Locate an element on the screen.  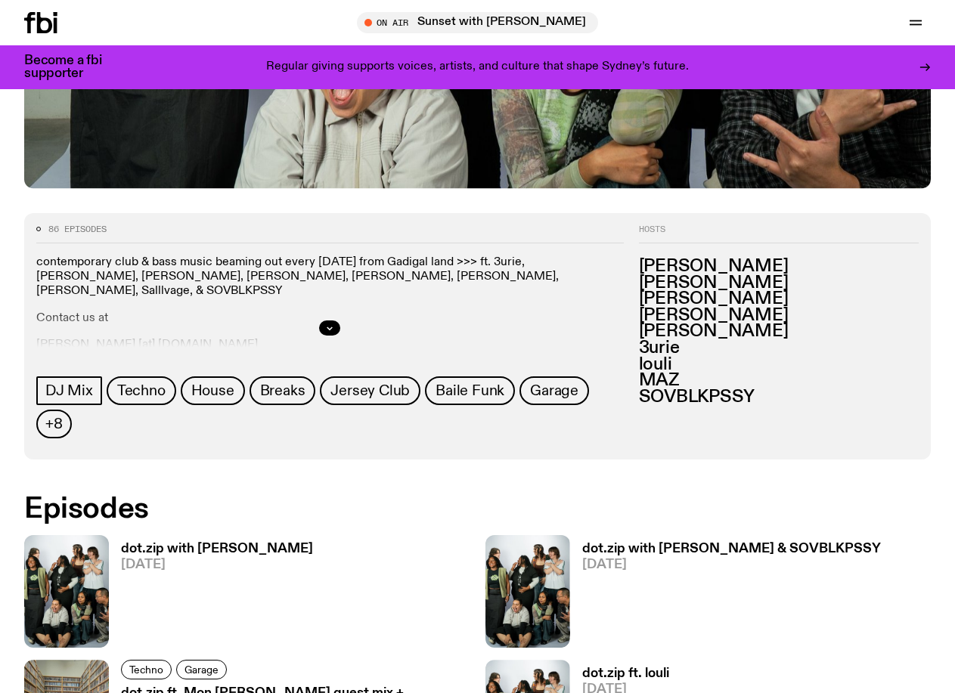
span: DJ Mix is located at coordinates (69, 391).